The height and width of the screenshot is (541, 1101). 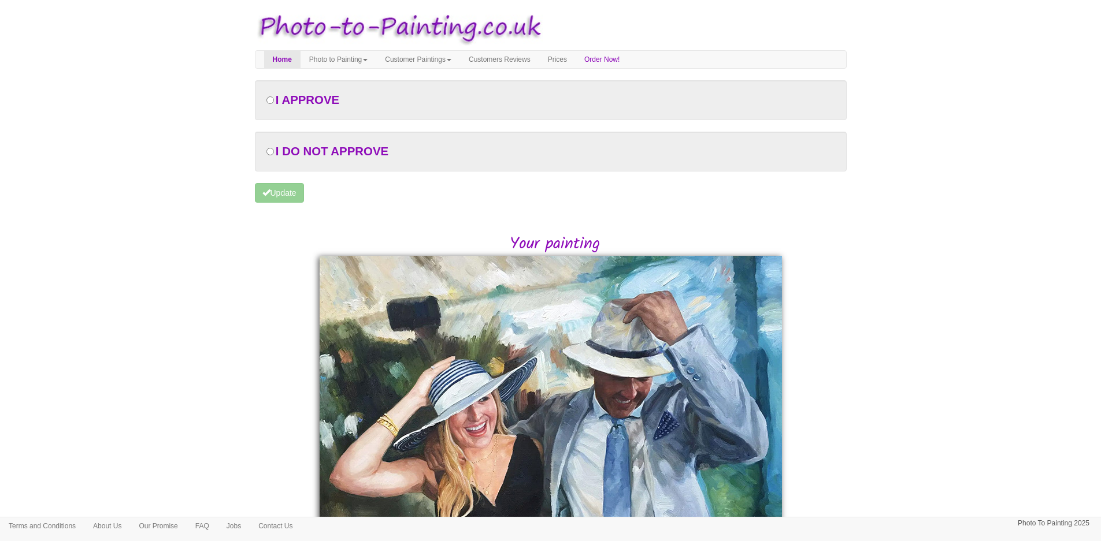 I want to click on a: FAQ, so click(x=202, y=526).